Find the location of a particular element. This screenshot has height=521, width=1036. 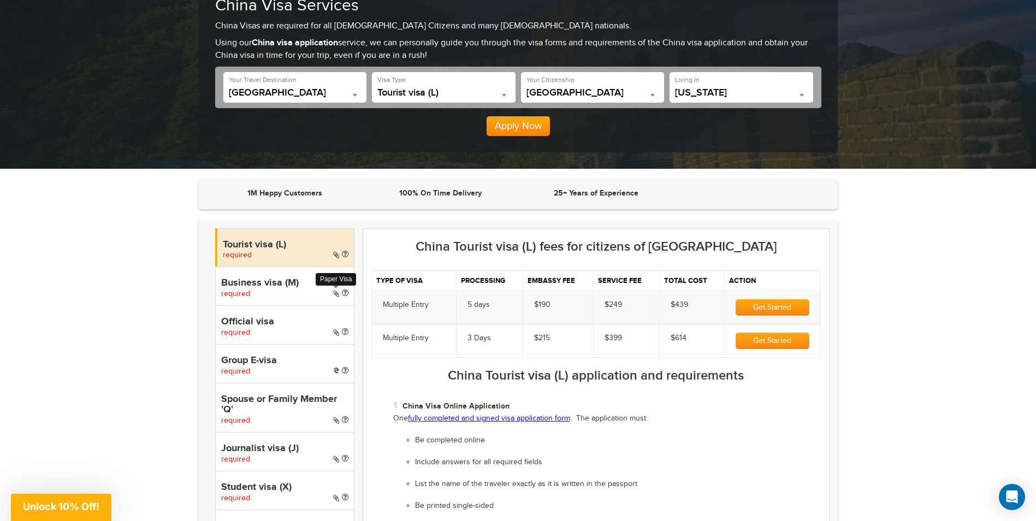

span: $249 is located at coordinates (613, 305).